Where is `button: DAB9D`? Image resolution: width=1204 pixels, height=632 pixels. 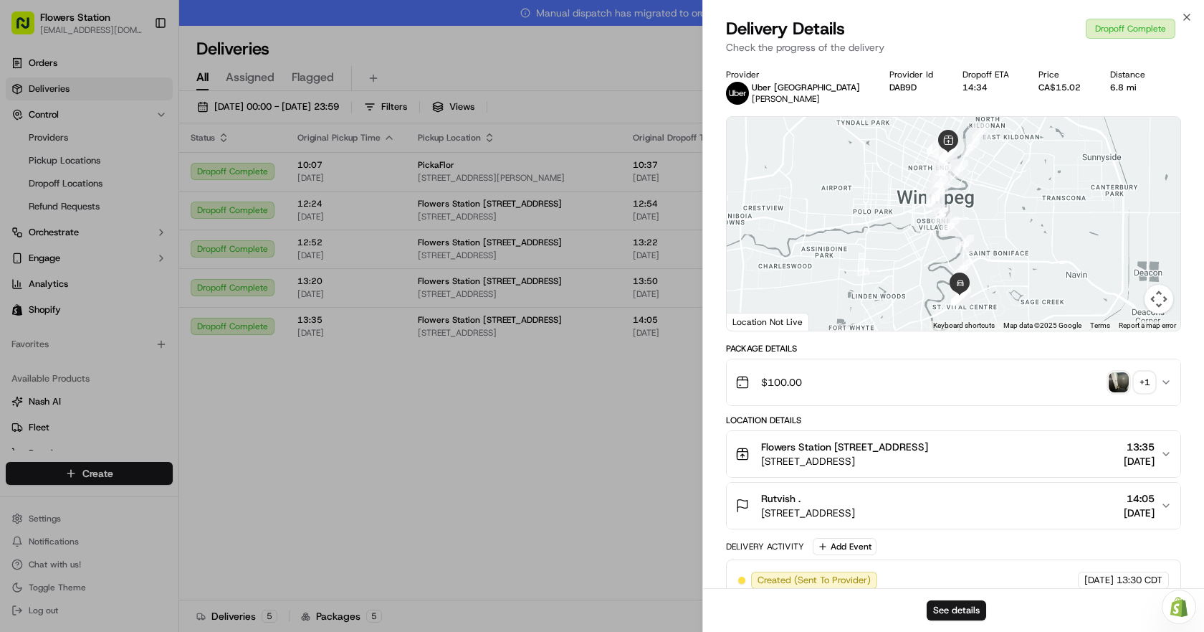 button: DAB9D is located at coordinates (903, 87).